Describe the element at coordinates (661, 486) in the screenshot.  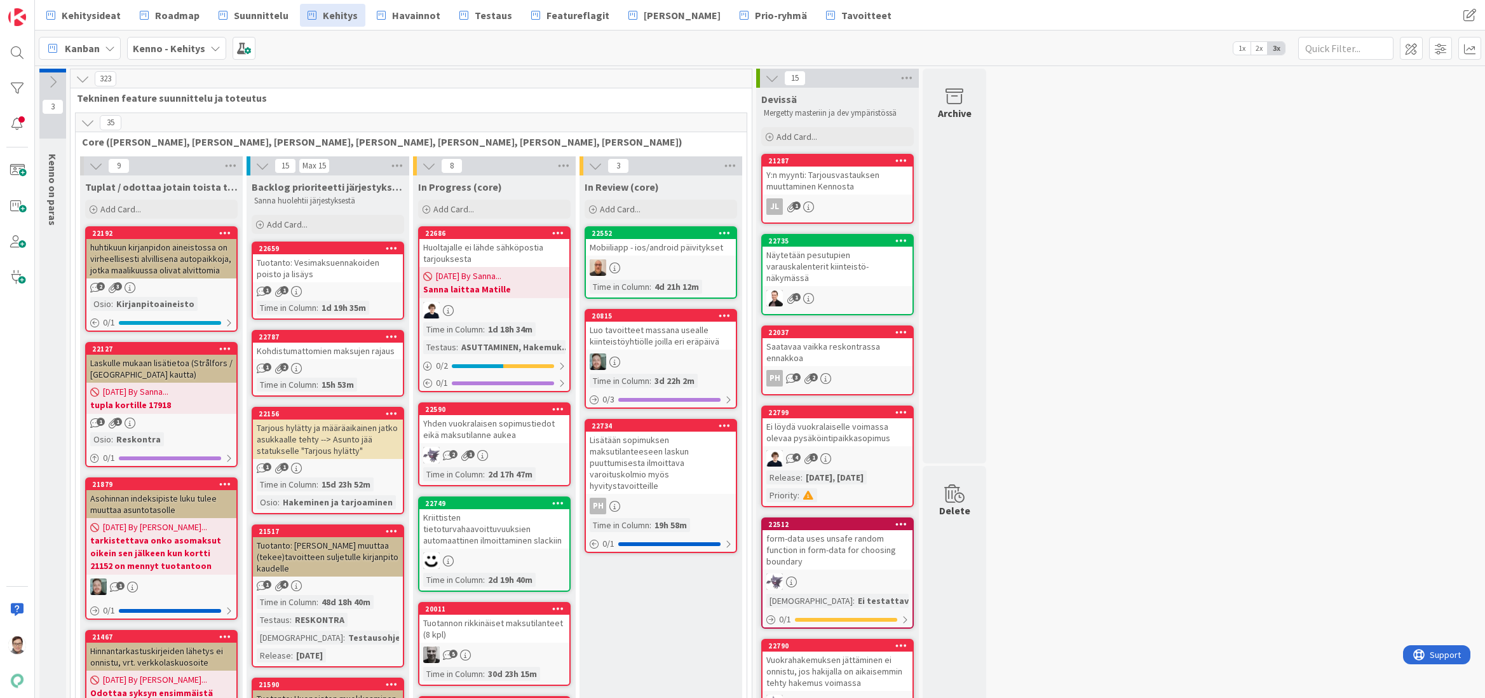
I see `a: 22734Lisätään sopimuksen maksutilanteeseen laskun puuttumisesta ilmoittava varoituskolmio myös hy...` at that location.